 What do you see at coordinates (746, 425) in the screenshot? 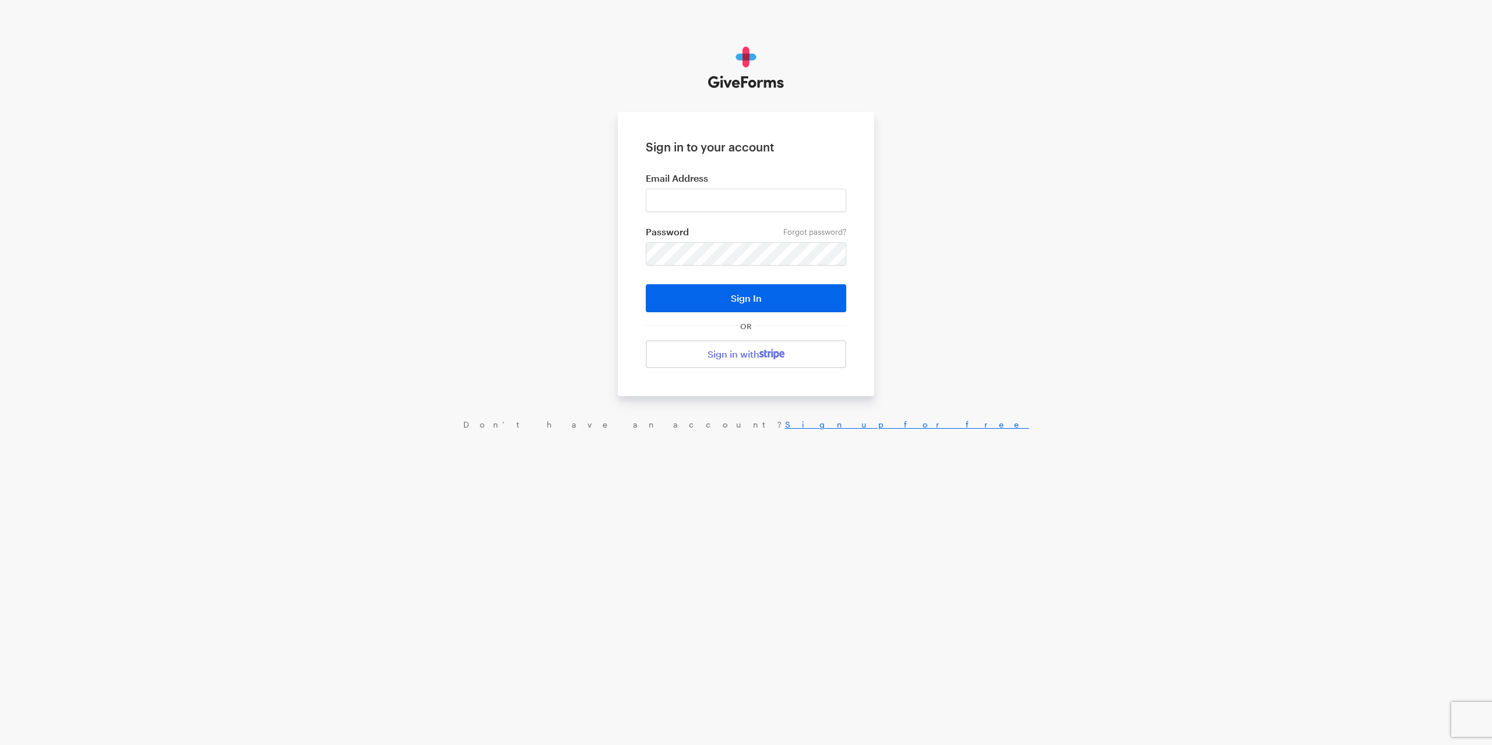
I see `div: Don’t have an account?` at bounding box center [746, 425].